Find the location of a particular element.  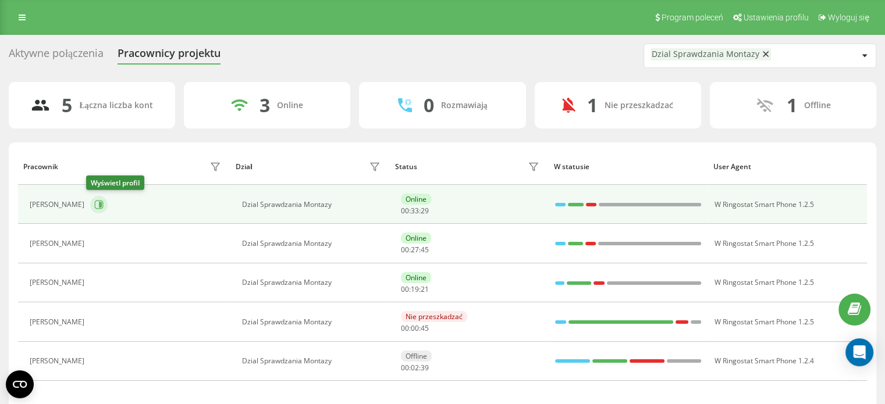

div: Łączna liczba kont is located at coordinates (116, 105).